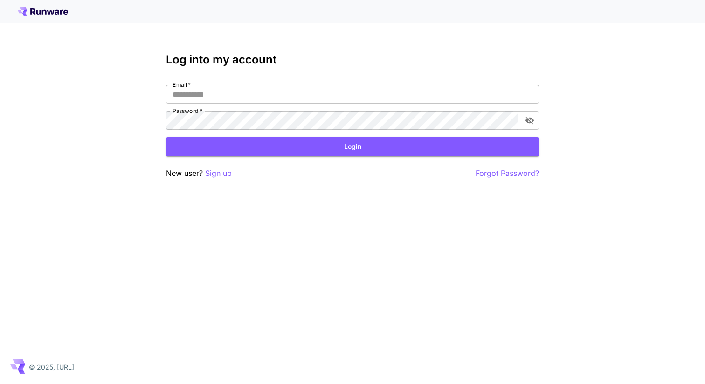 The image size is (705, 384). I want to click on button: toggle password visibility, so click(530, 120).